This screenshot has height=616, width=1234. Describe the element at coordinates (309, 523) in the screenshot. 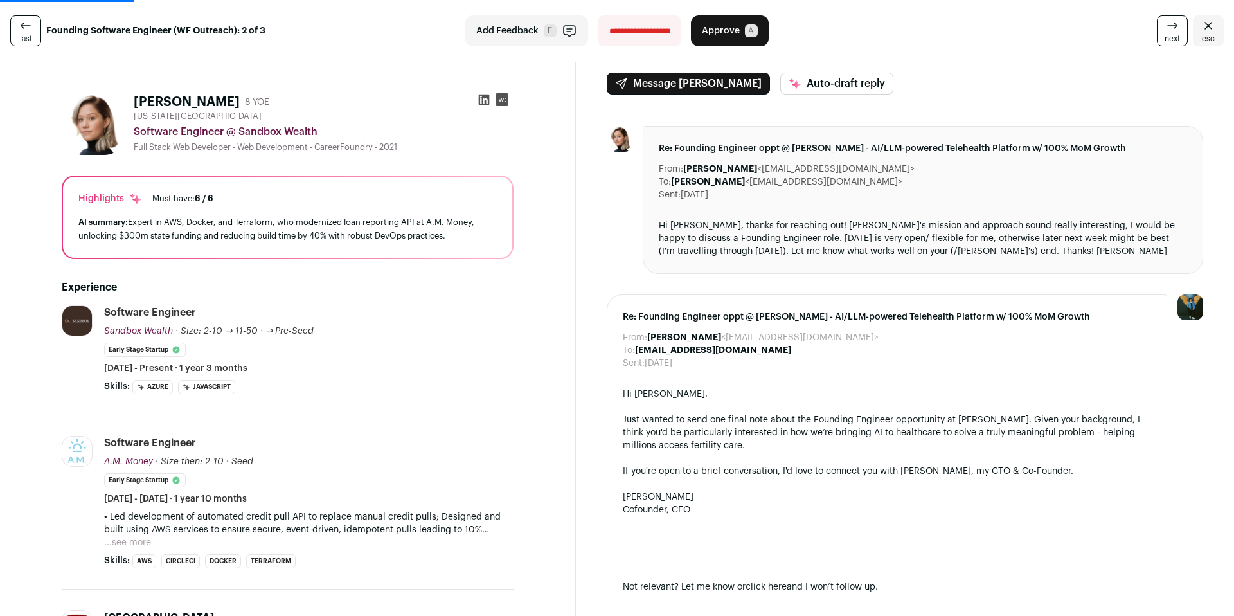

I see `p: • Led development of automated credit pull API to replace manual credit pulls; Designed and built...` at that location.